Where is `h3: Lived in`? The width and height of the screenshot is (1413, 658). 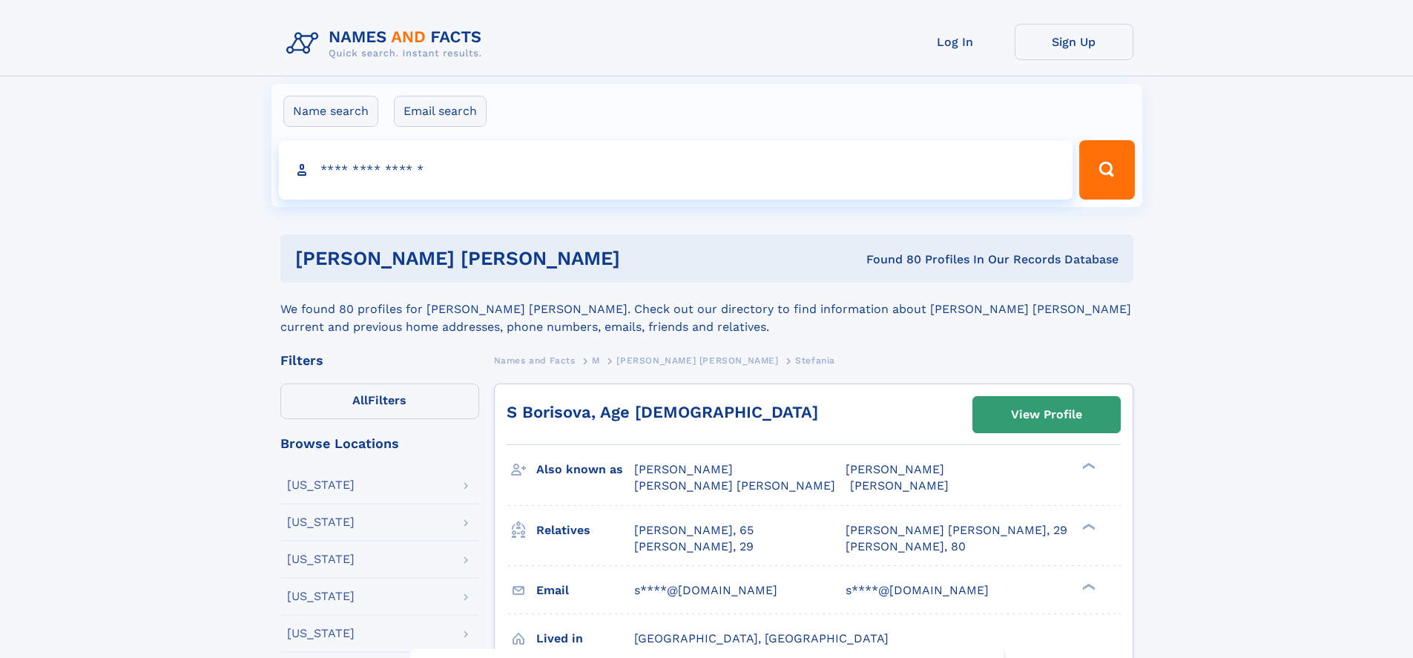 h3: Lived in is located at coordinates (585, 639).